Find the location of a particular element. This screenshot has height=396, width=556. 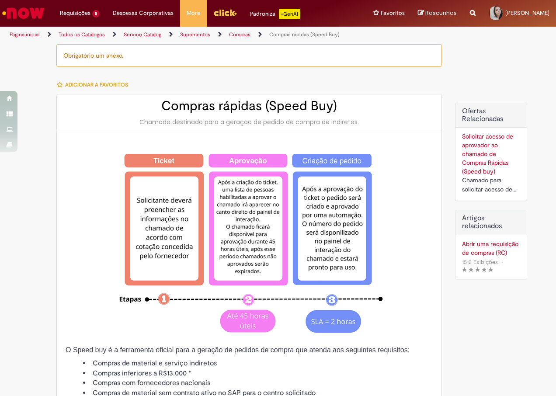

h2: Compras rápidas (Speed Buy) is located at coordinates (249, 106).